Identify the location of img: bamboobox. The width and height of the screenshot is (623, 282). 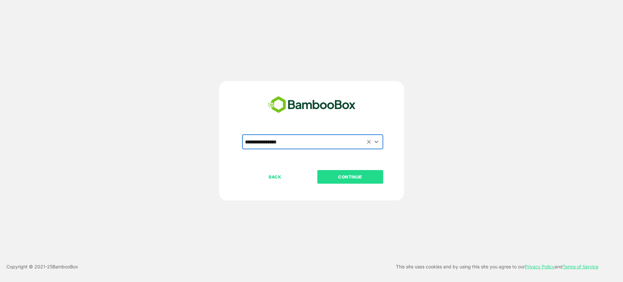
(311, 105).